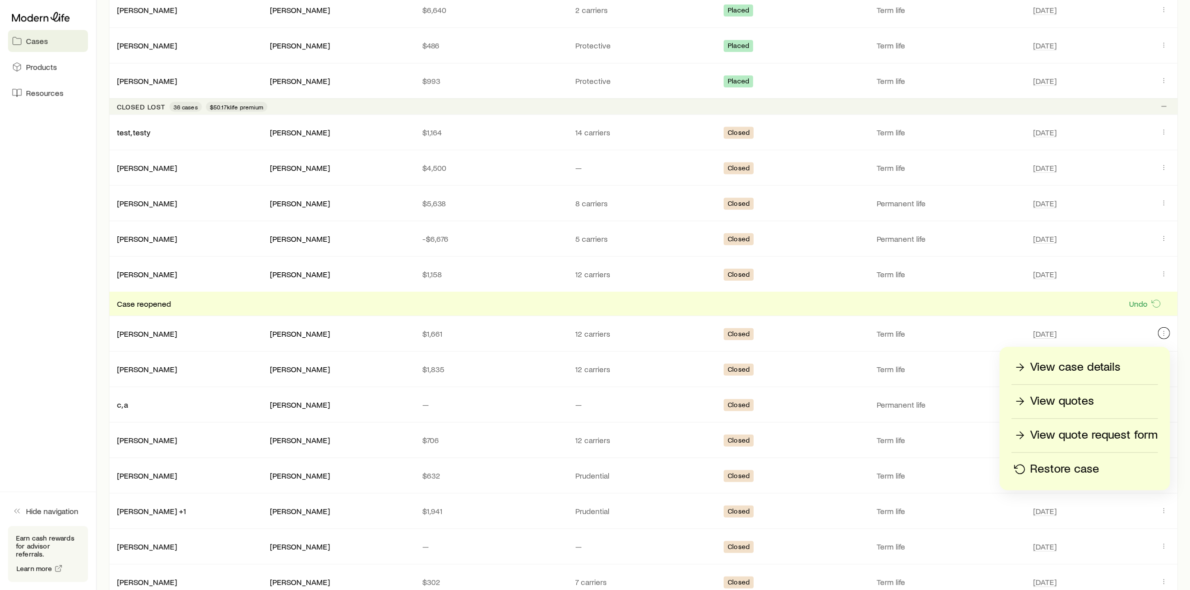 The width and height of the screenshot is (1190, 590). What do you see at coordinates (48, 511) in the screenshot?
I see `button: Hide navigation` at bounding box center [48, 511].